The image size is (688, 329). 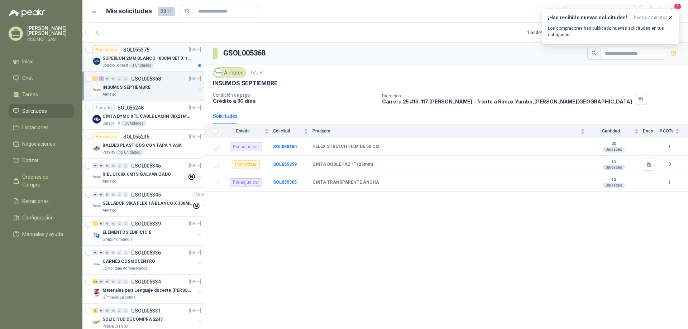 I want to click on a: Cotizar, so click(x=41, y=161).